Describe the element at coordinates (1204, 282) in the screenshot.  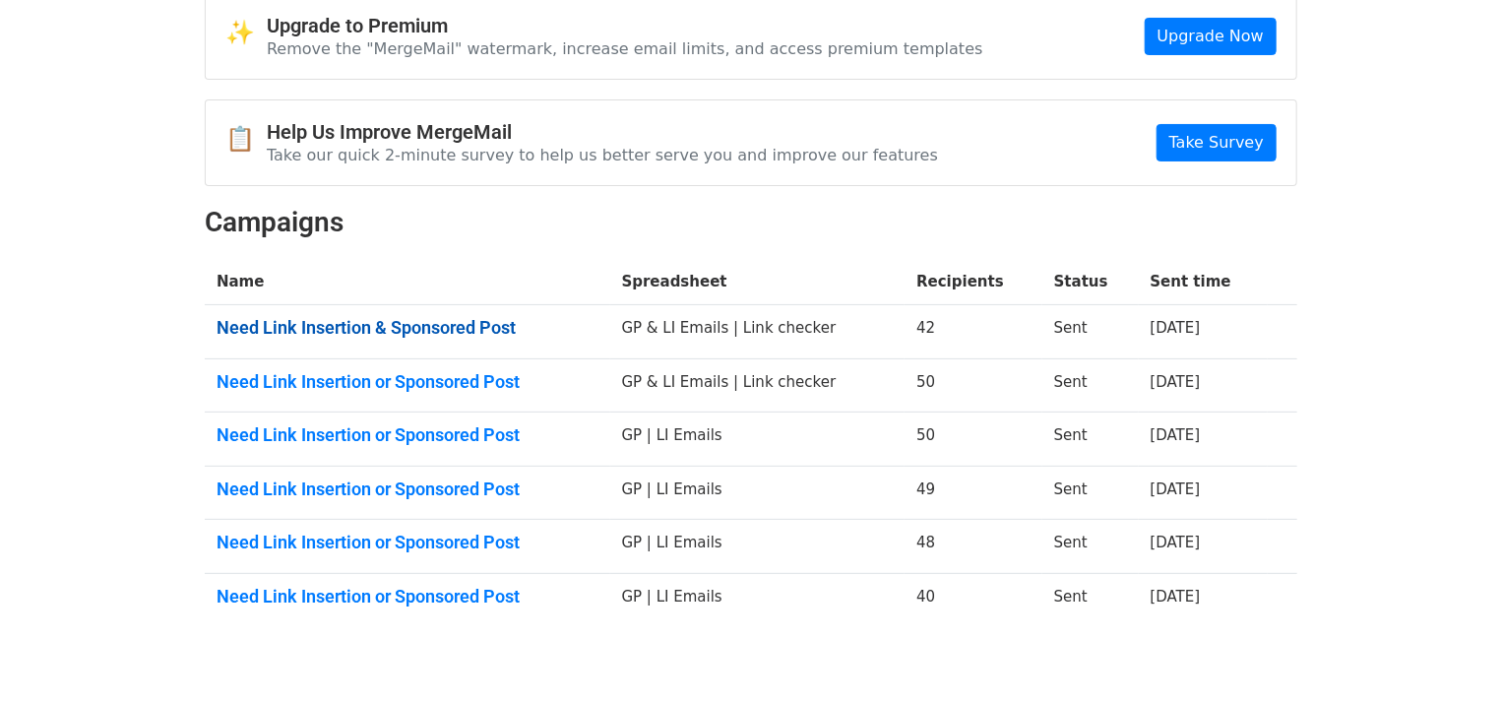
I see `th: Sent time` at that location.